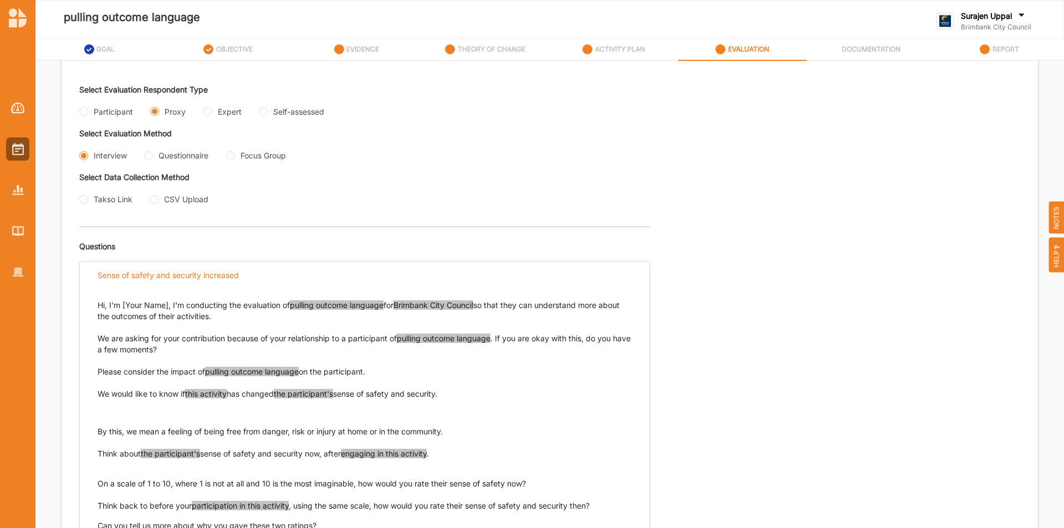  What do you see at coordinates (18, 190) in the screenshot?
I see `a: Reports` at bounding box center [18, 190].